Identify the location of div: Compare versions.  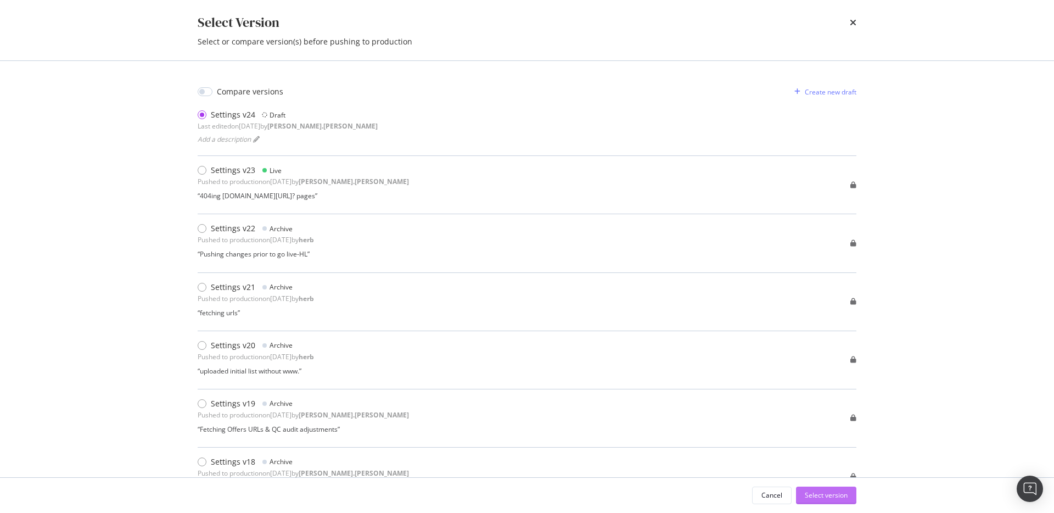
(250, 92).